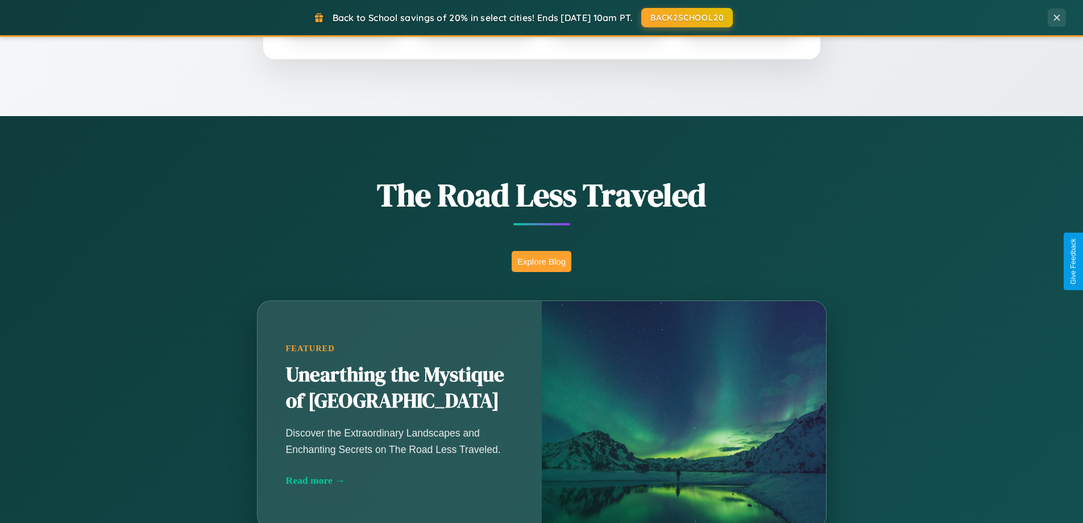  What do you see at coordinates (542, 194) in the screenshot?
I see `h1: The Road Less Traveled` at bounding box center [542, 194].